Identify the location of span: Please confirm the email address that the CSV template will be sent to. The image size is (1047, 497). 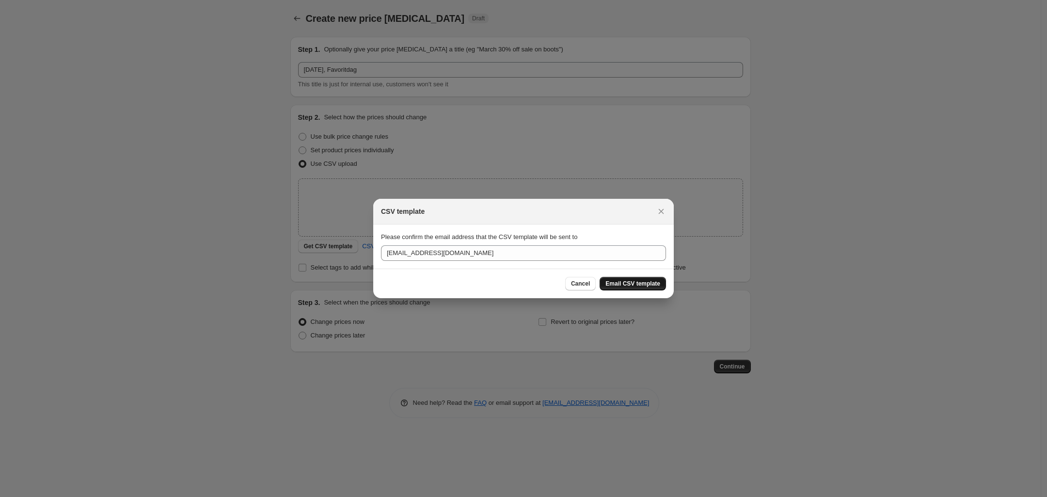
(479, 237).